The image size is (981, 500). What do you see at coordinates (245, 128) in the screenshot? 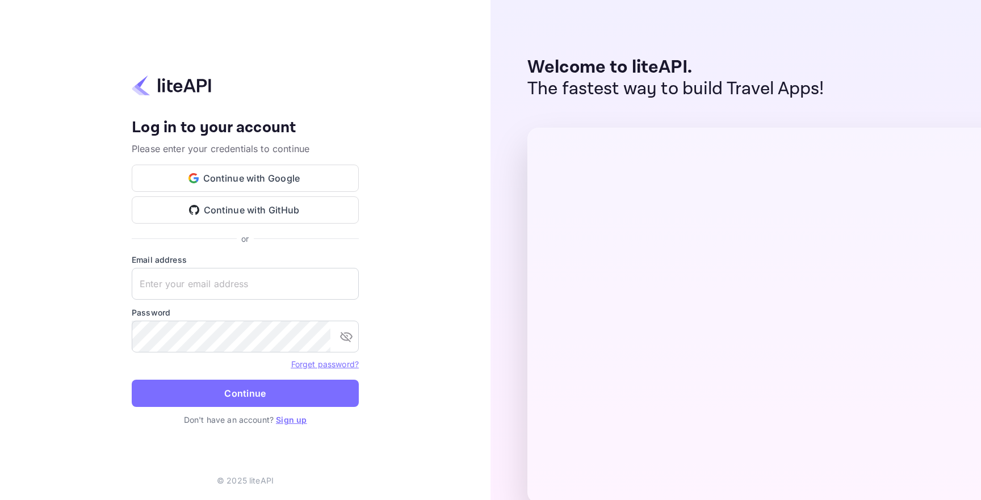
I see `h4: Log in to your account` at bounding box center [245, 128].